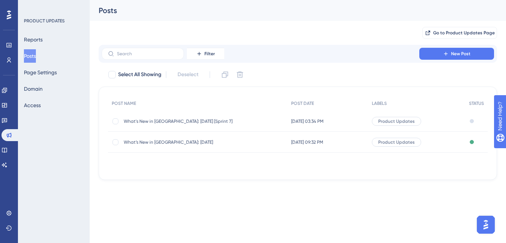 The width and height of the screenshot is (506, 243). I want to click on button: Access, so click(32, 105).